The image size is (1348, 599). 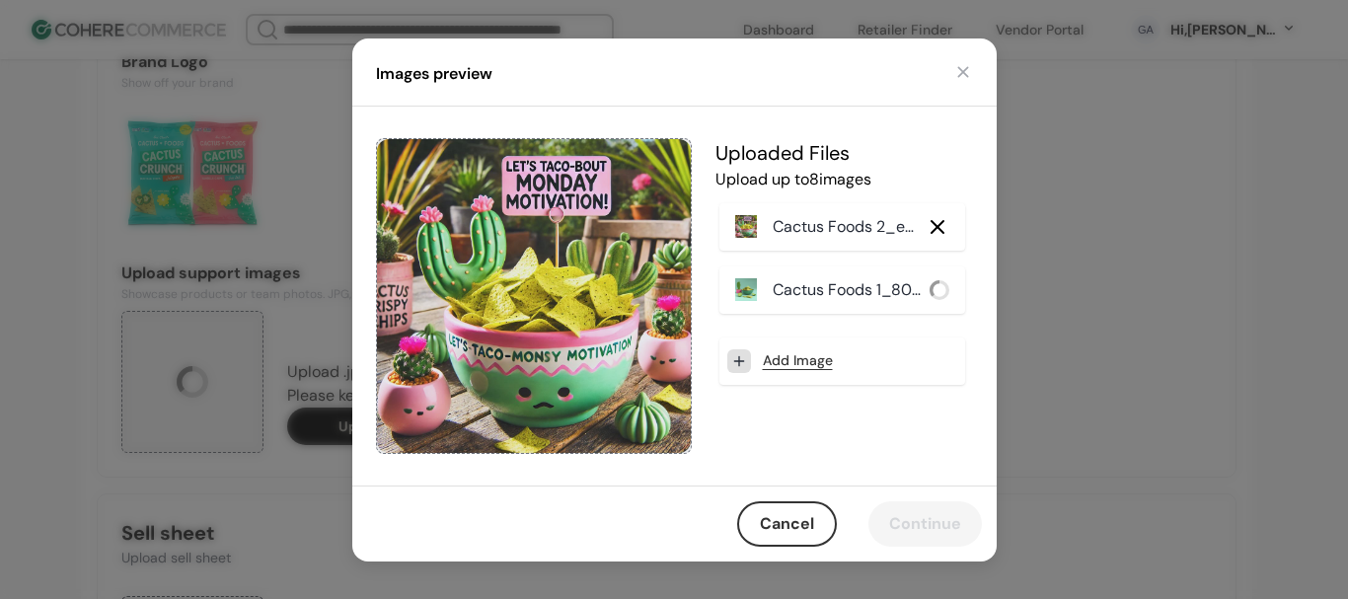 I want to click on a: Add Image, so click(x=797, y=360).